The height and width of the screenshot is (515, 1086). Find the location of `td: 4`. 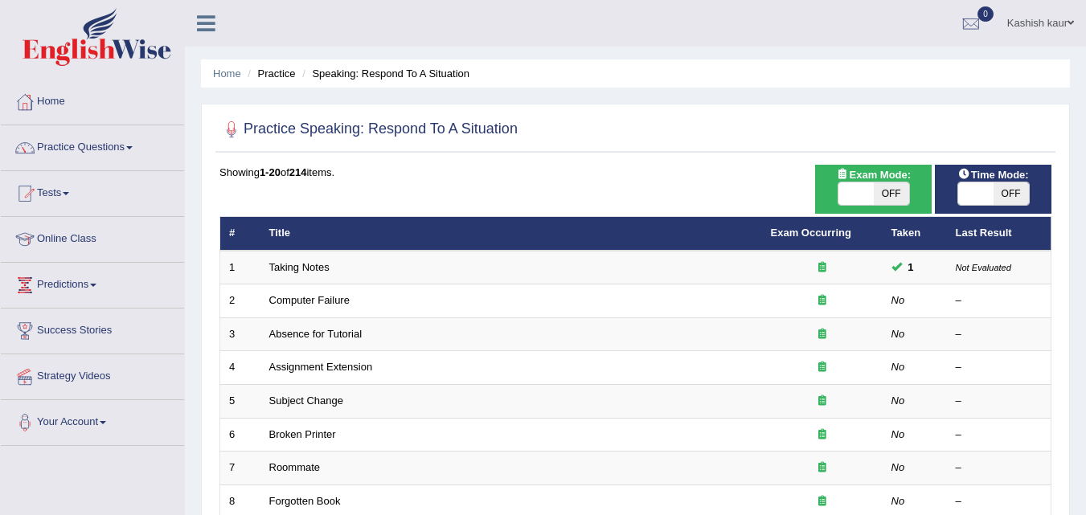

td: 4 is located at coordinates (240, 368).